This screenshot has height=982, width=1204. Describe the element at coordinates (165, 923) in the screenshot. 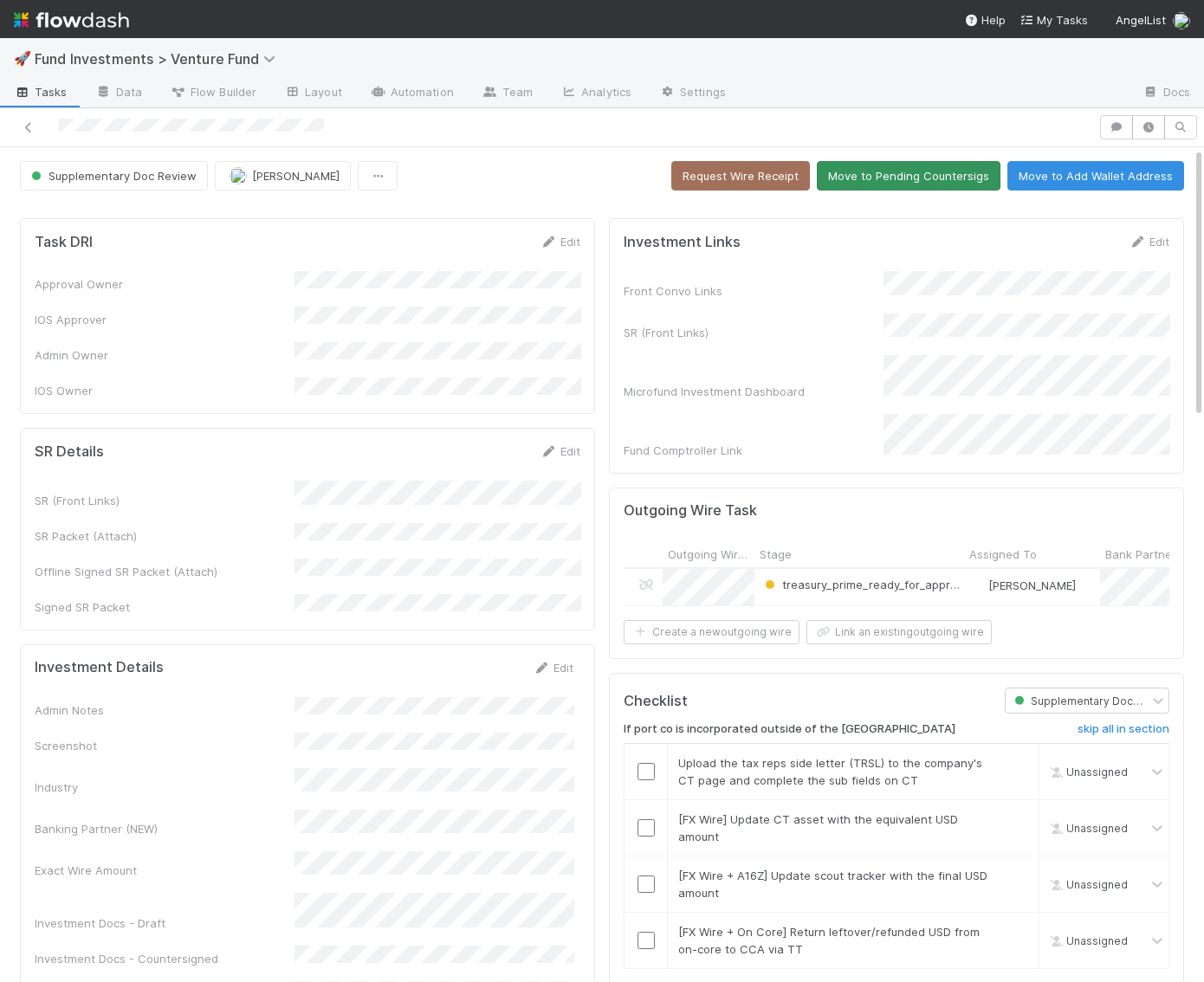

I see `div: Investment Docs - Draft` at that location.